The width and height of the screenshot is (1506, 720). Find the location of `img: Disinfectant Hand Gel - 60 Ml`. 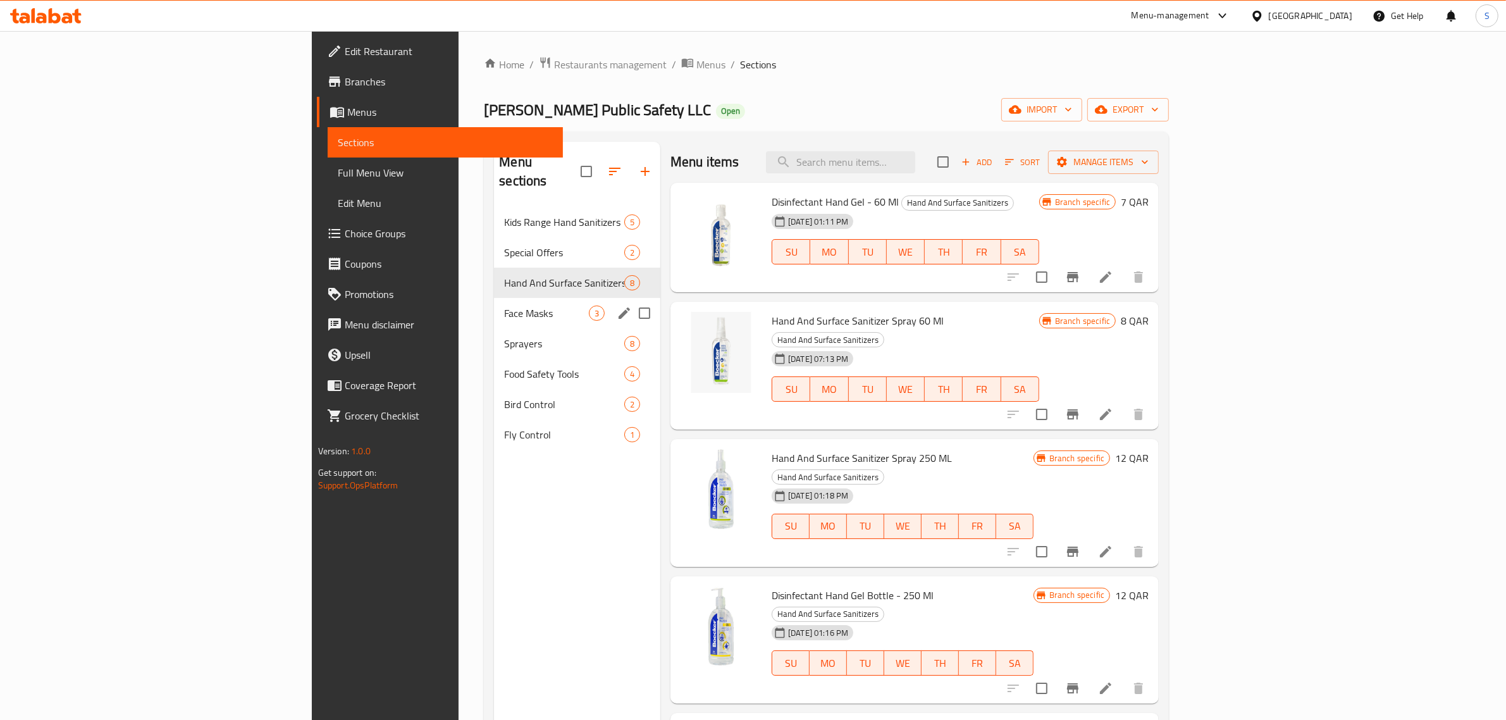

img: Disinfectant Hand Gel - 60 Ml is located at coordinates (721, 233).